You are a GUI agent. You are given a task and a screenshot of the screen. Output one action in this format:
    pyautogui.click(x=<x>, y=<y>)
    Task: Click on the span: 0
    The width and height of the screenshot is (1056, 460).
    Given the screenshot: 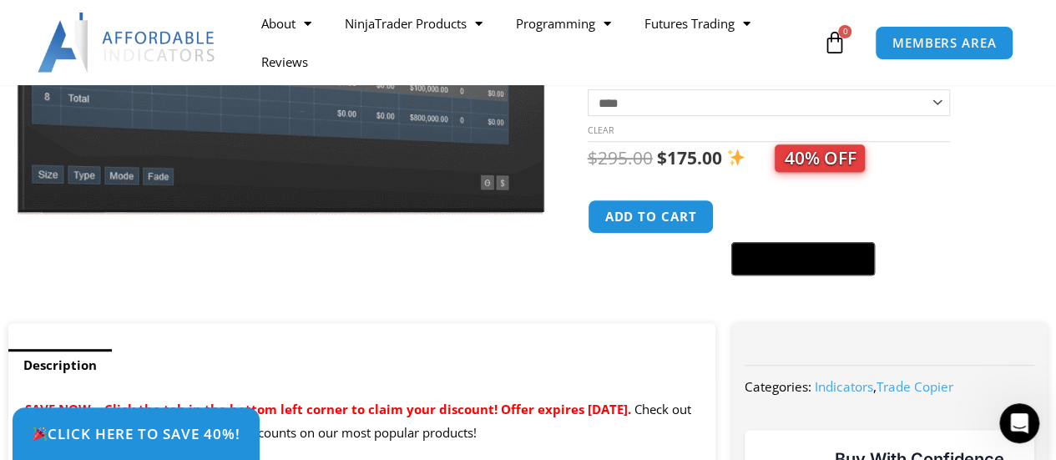 What is the action you would take?
    pyautogui.click(x=845, y=32)
    